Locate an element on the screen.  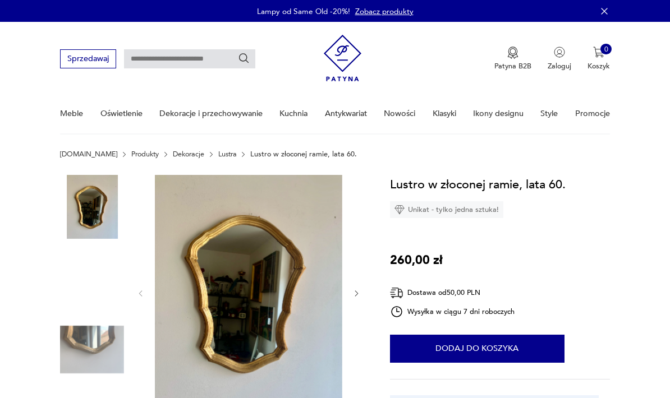
img: Ikona dostawy is located at coordinates (397, 293).